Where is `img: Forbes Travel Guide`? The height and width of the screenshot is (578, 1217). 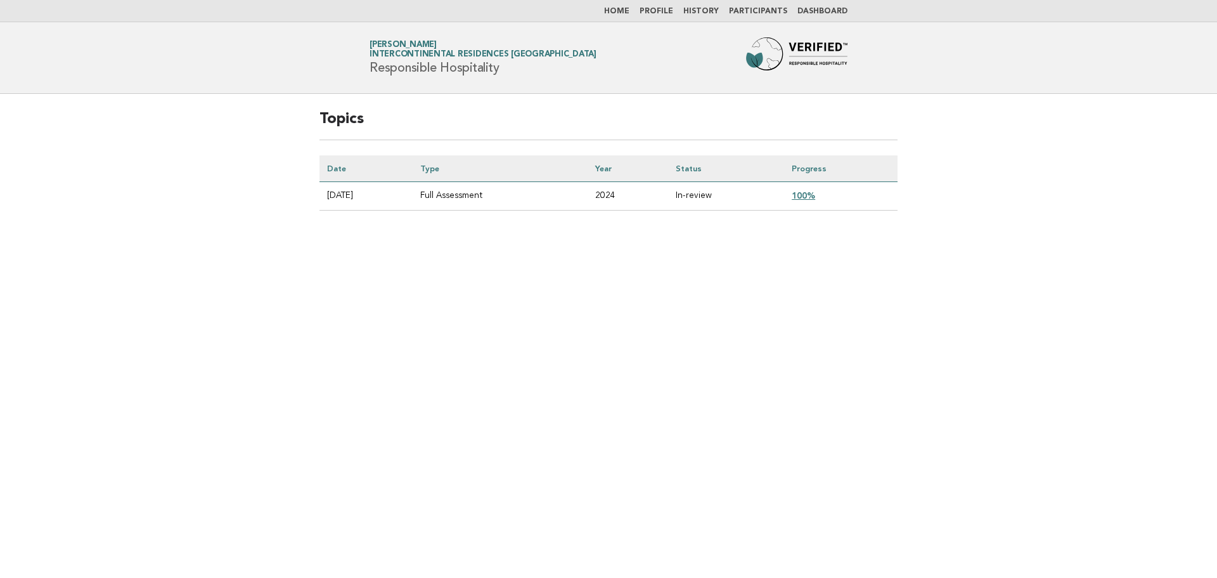 img: Forbes Travel Guide is located at coordinates (797, 58).